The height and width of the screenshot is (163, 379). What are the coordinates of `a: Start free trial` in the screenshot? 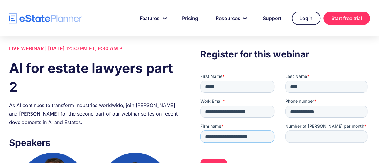 It's located at (347, 18).